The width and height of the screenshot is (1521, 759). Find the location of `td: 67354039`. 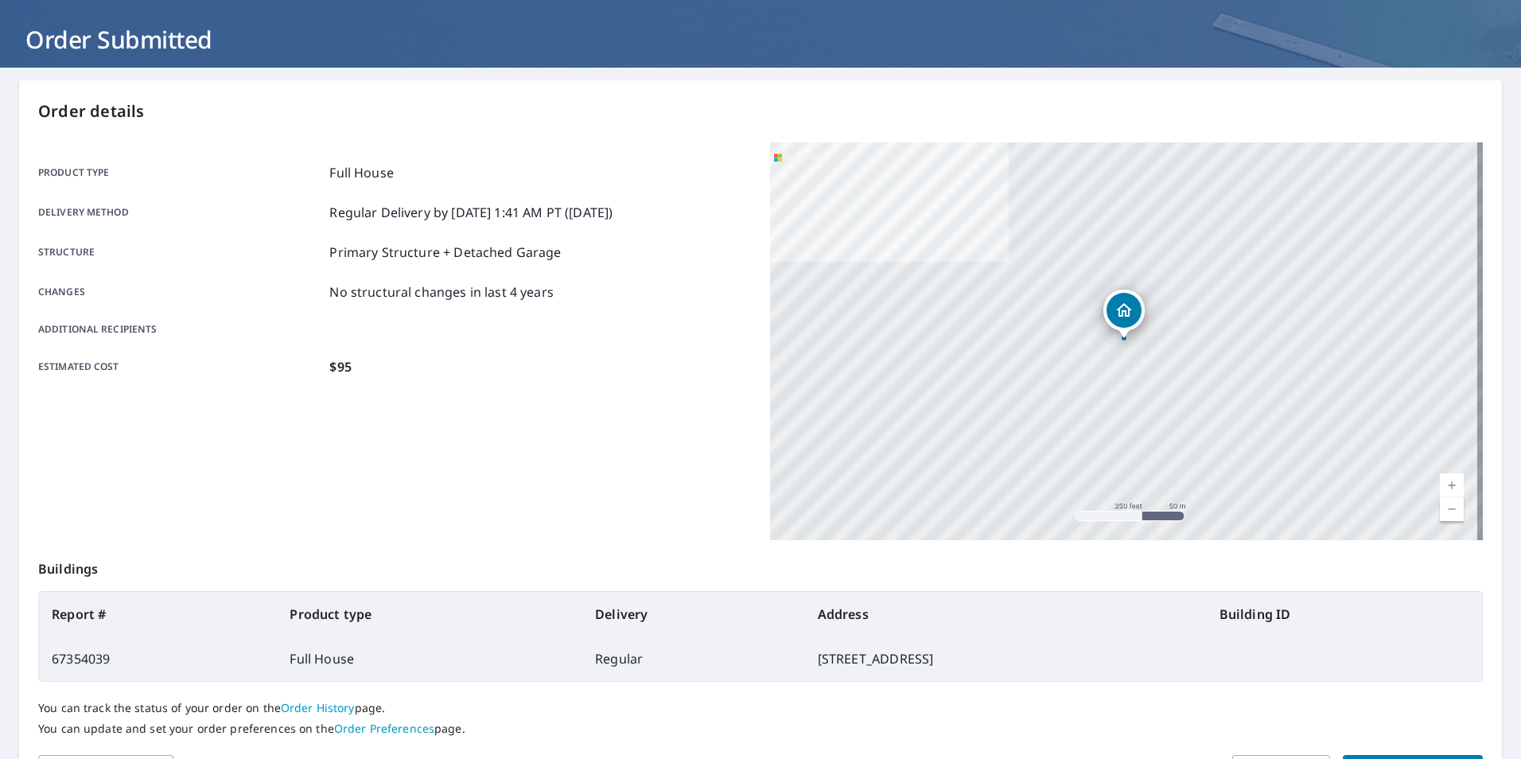

td: 67354039 is located at coordinates (157, 659).